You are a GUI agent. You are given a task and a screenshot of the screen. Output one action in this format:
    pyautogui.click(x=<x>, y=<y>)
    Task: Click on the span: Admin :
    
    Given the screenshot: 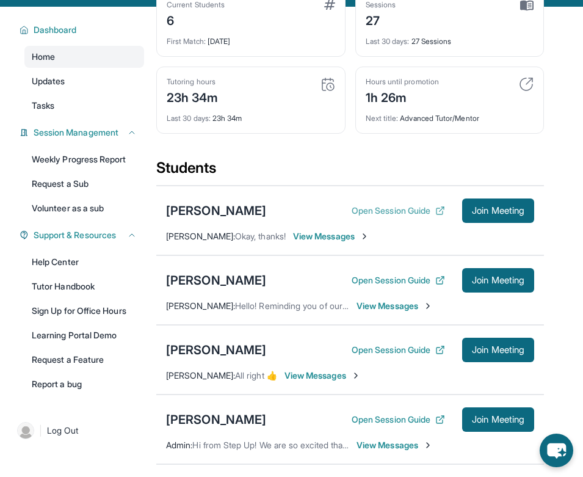 What is the action you would take?
    pyautogui.click(x=179, y=445)
    